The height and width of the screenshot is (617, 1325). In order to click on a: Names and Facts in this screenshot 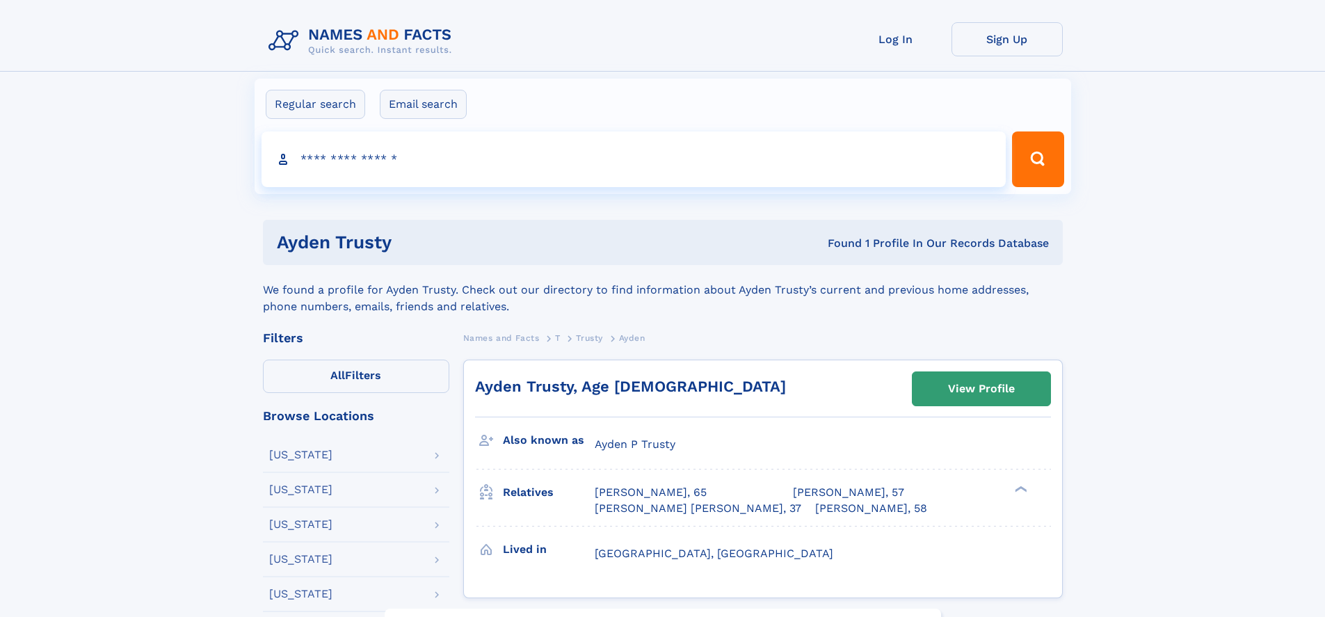, I will do `click(501, 337)`.